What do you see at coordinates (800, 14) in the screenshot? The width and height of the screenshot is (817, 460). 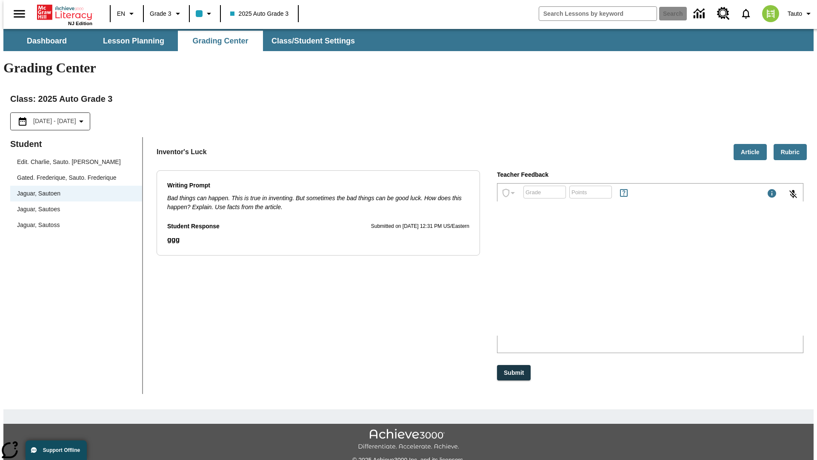 I see `button: Profile/Settings` at bounding box center [800, 14].